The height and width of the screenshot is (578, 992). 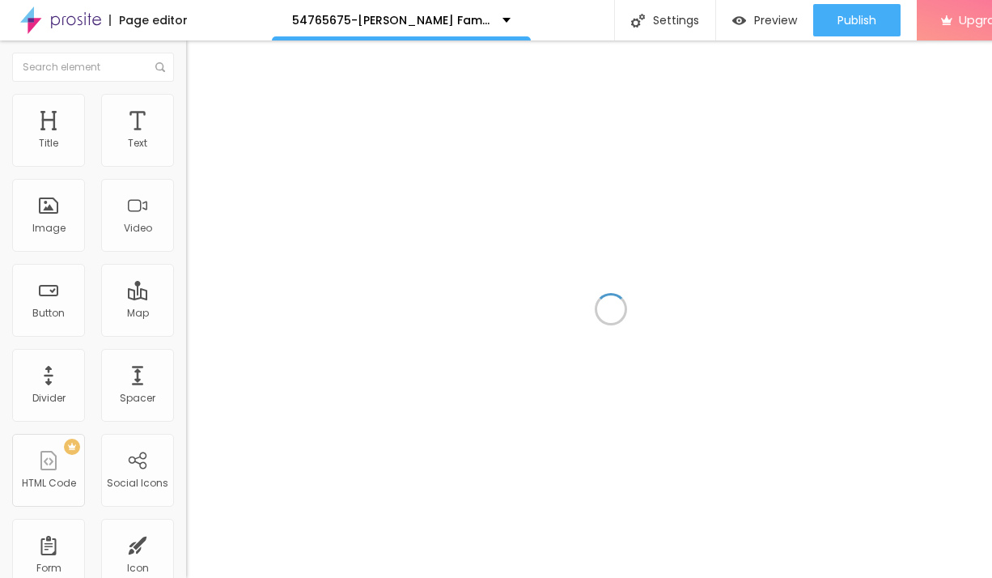 I want to click on div: Form, so click(x=49, y=568).